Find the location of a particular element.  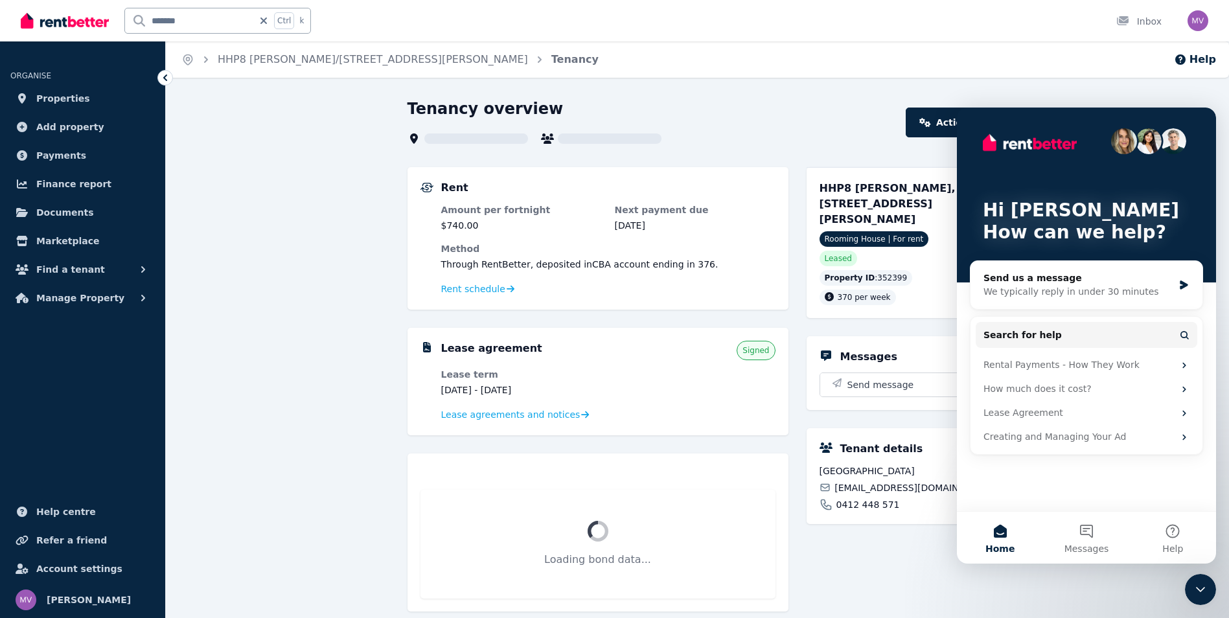

a: Lease agreements and notices is located at coordinates (515, 415).